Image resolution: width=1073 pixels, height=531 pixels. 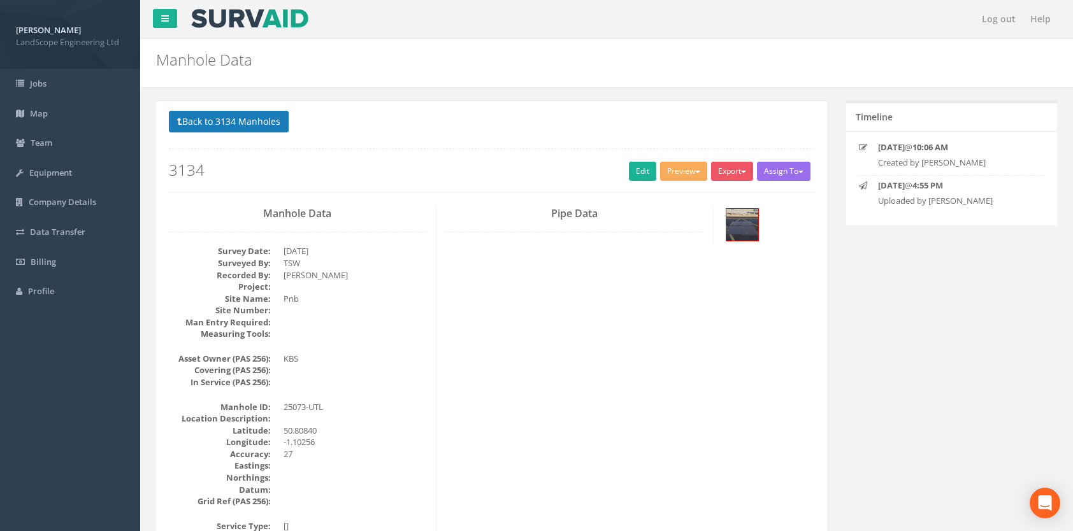 I want to click on dt: Site Name:, so click(x=220, y=299).